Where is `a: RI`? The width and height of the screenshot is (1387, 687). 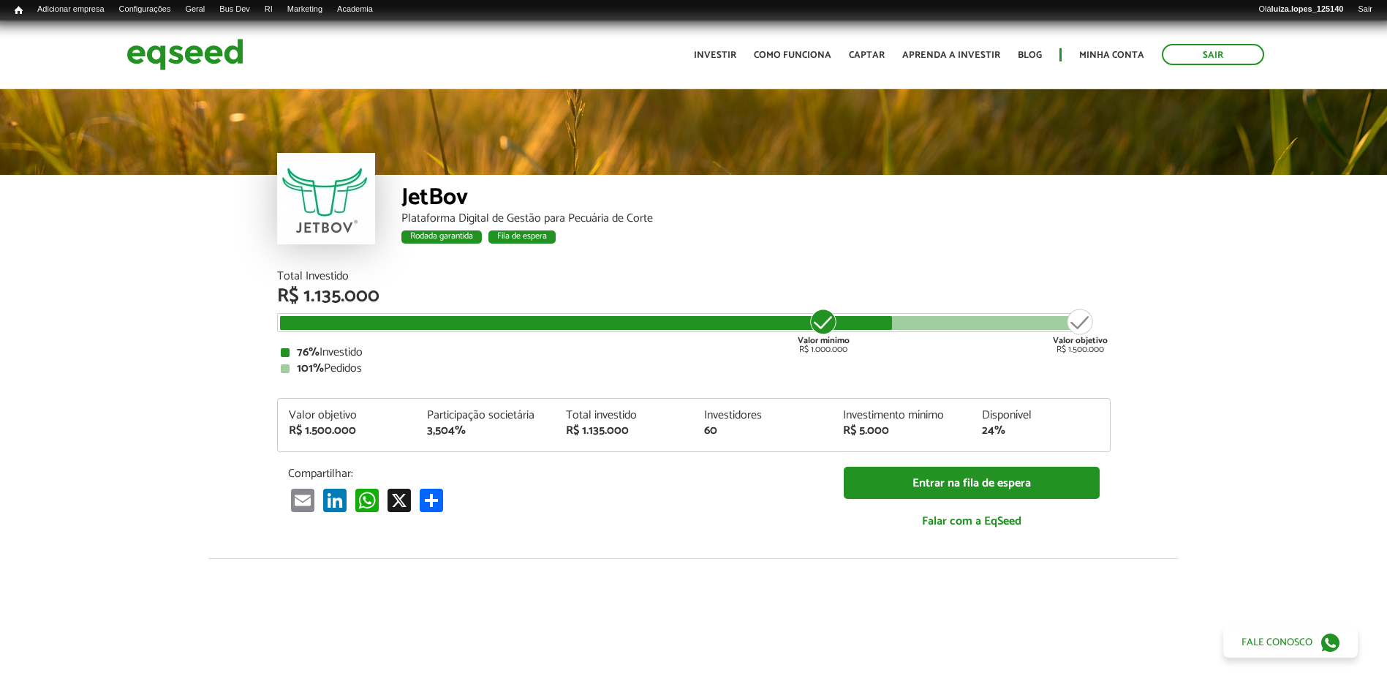 a: RI is located at coordinates (268, 10).